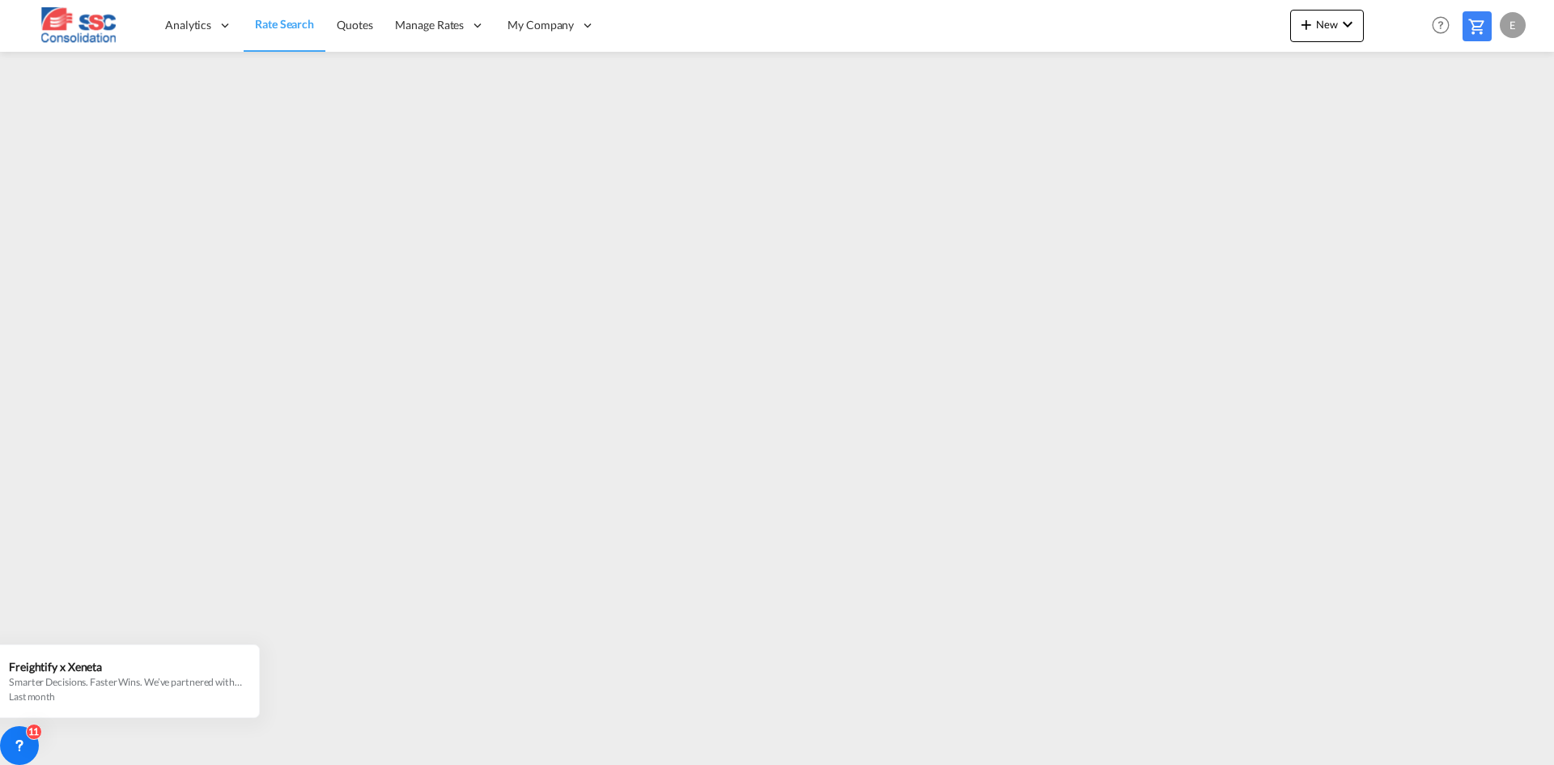 Image resolution: width=1554 pixels, height=765 pixels. Describe the element at coordinates (1347, 24) in the screenshot. I see `md-icon: icon-chevron-down` at that location.